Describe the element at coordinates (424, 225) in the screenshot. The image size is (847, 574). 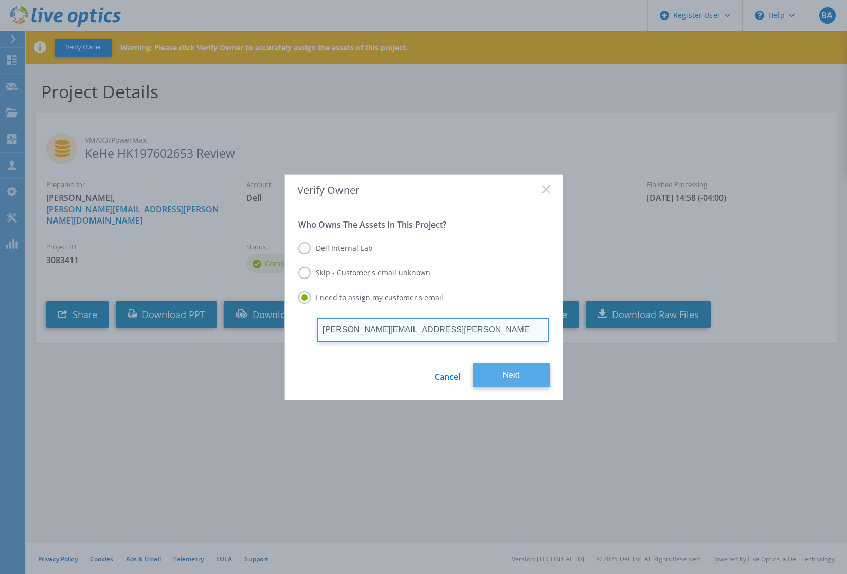
I see `p: Who Owns The Assets In This Project?` at that location.